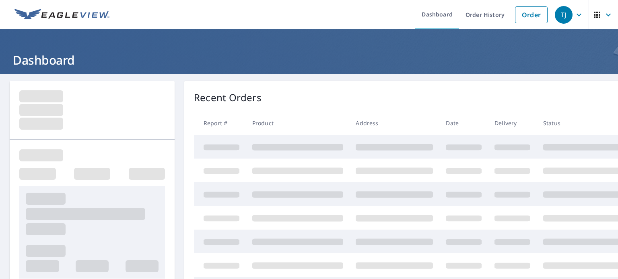  I want to click on th: Address, so click(394, 123).